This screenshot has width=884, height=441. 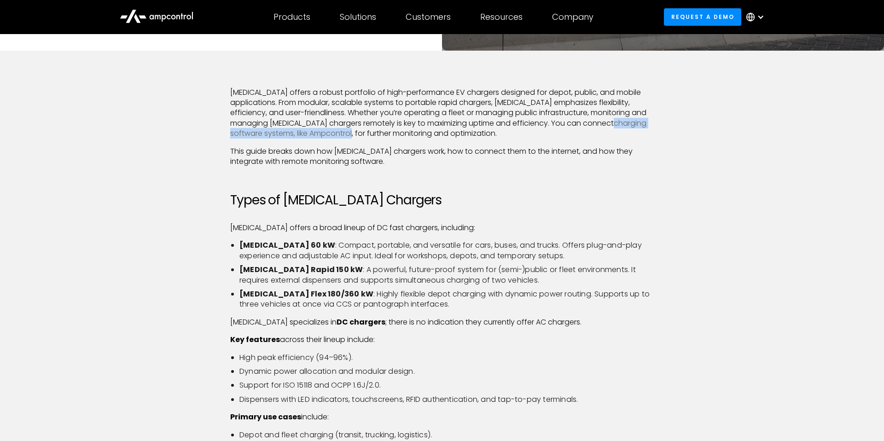 I want to click on li: Dynamic power allocation and modular design., so click(x=447, y=372).